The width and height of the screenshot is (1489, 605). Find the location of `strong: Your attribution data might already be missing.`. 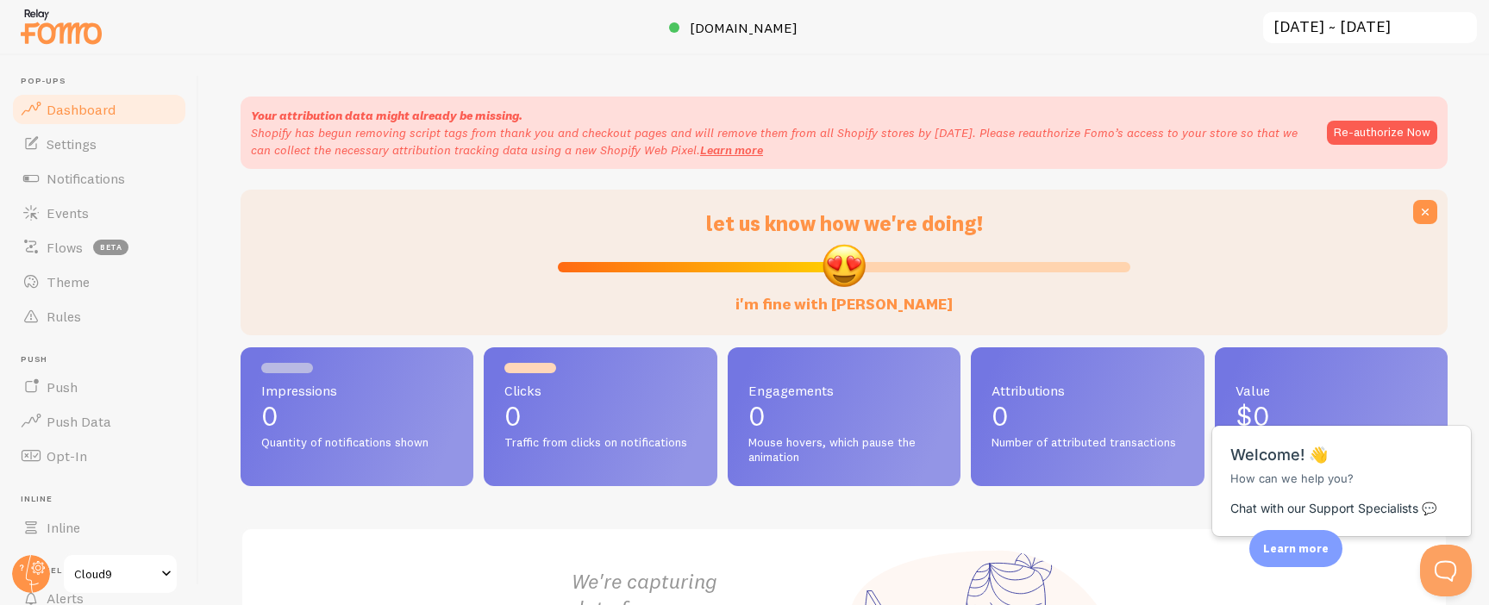

strong: Your attribution data might already be missing. is located at coordinates (386, 116).